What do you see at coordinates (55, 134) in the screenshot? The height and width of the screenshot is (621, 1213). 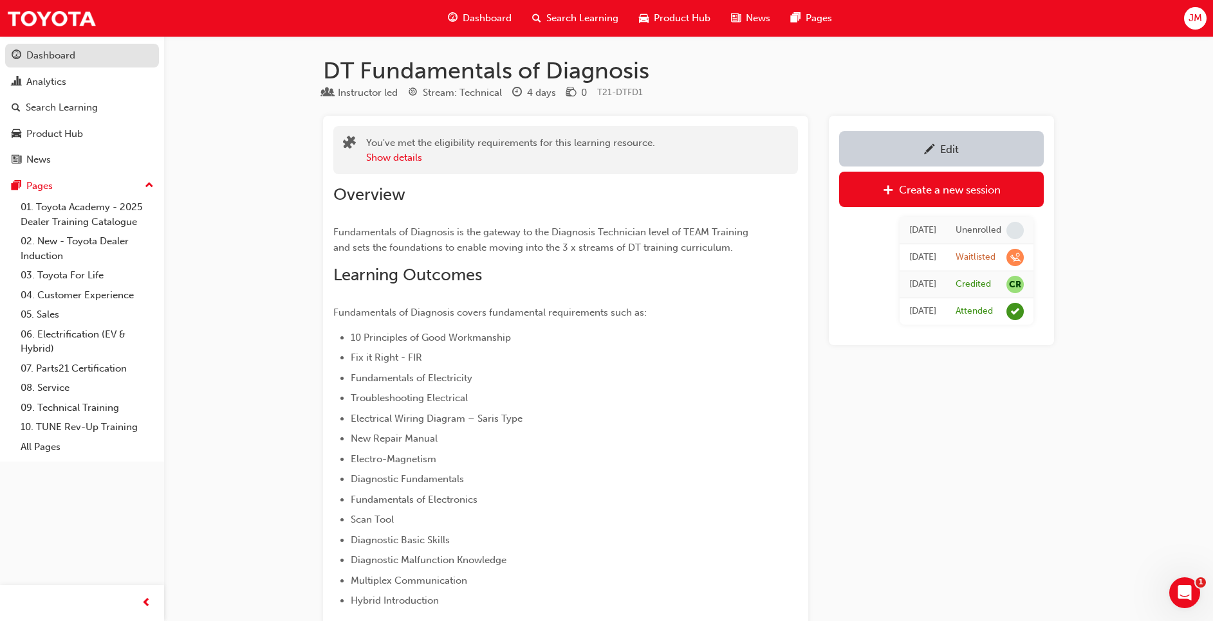 I see `div: Product Hub` at bounding box center [55, 134].